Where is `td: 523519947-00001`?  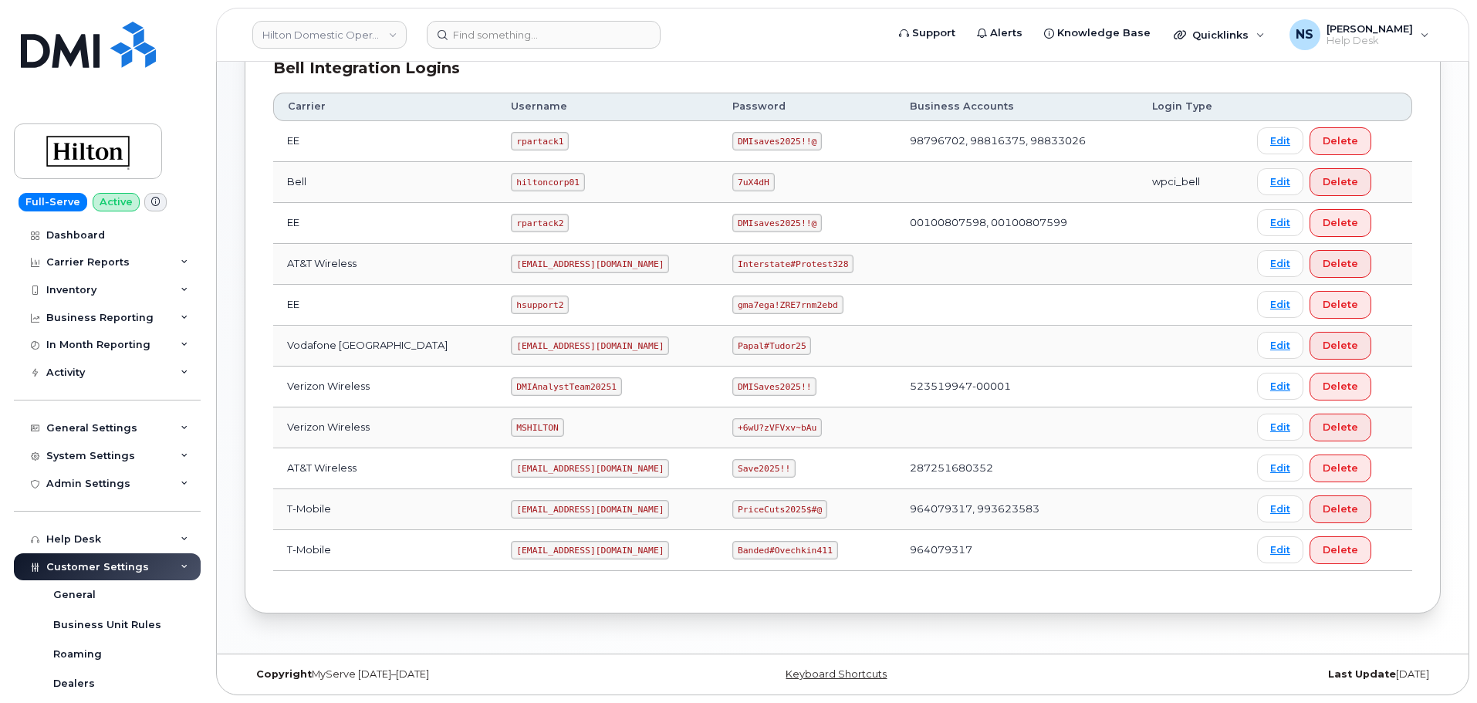
td: 523519947-00001 is located at coordinates (1017, 387).